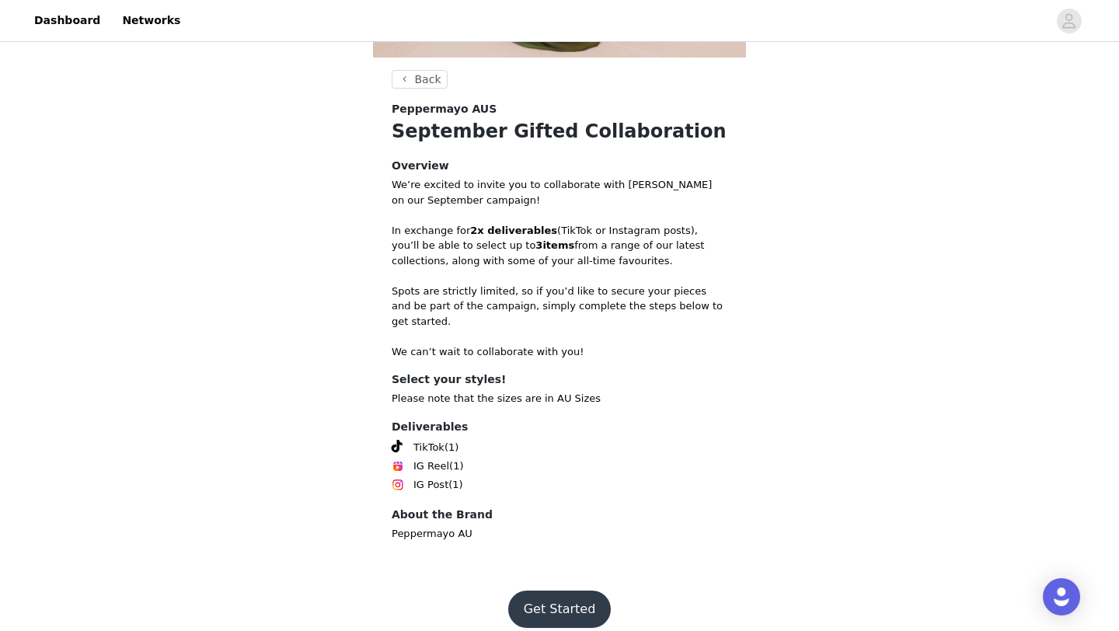 This screenshot has width=1119, height=631. What do you see at coordinates (560, 534) in the screenshot?
I see `p: Peppermayo AU` at bounding box center [560, 534].